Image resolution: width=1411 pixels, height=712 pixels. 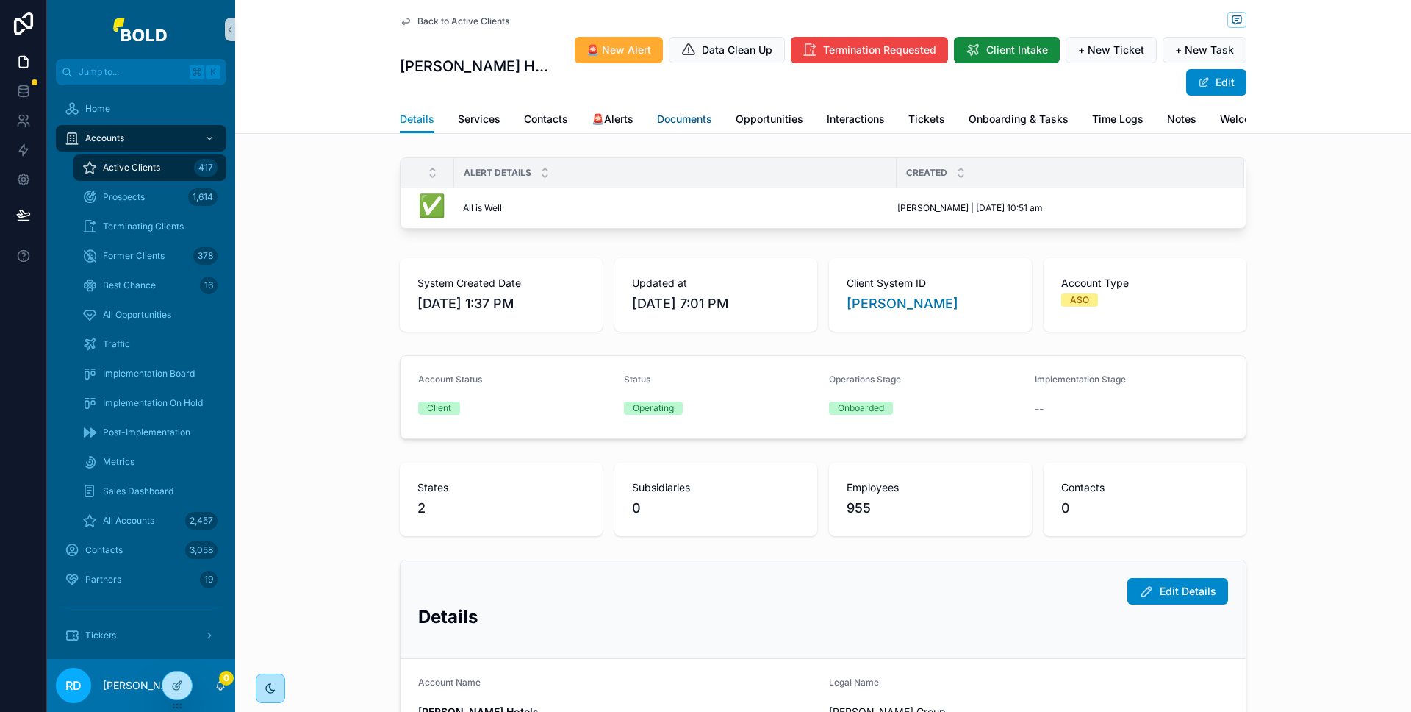 What do you see at coordinates (98, 109) in the screenshot?
I see `span: Home` at bounding box center [98, 109].